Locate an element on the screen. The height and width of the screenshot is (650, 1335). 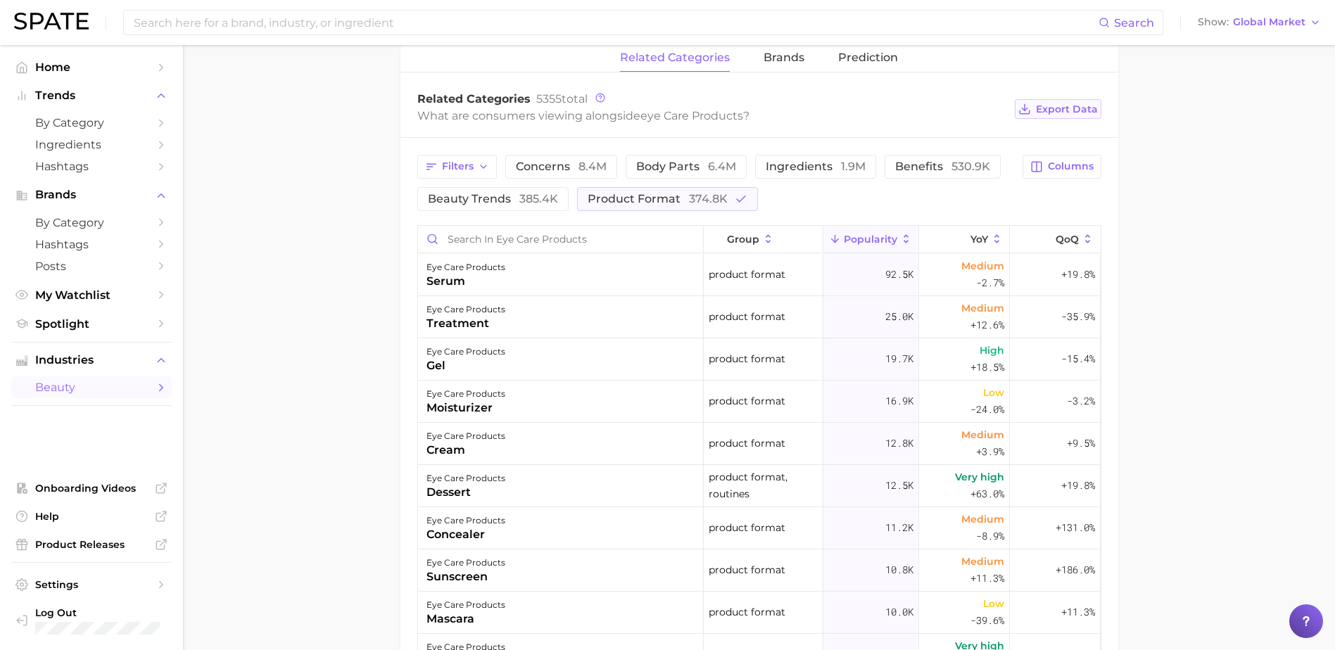
span: eye care products is located at coordinates (692, 115).